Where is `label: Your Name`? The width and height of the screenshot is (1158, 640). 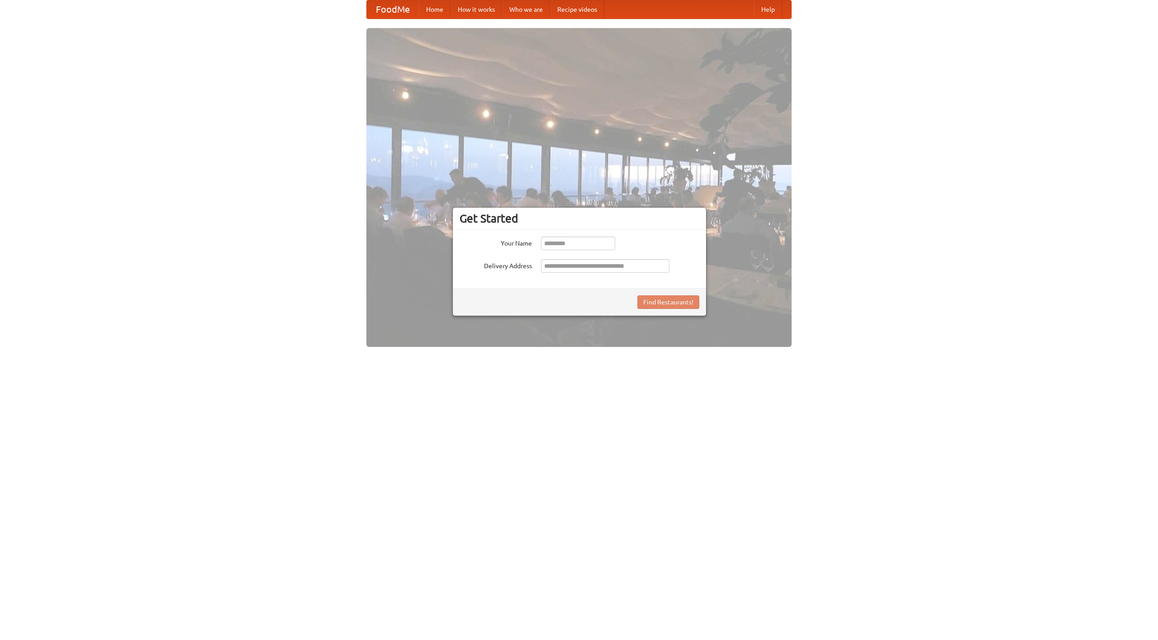 label: Your Name is located at coordinates (496, 242).